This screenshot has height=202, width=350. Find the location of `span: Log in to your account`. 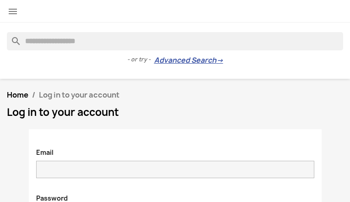

span: Log in to your account is located at coordinates (79, 95).